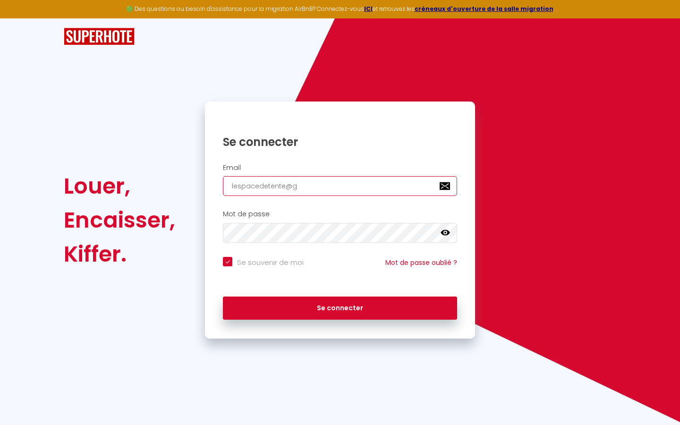 This screenshot has width=680, height=425. I want to click on strong: ICI, so click(368, 9).